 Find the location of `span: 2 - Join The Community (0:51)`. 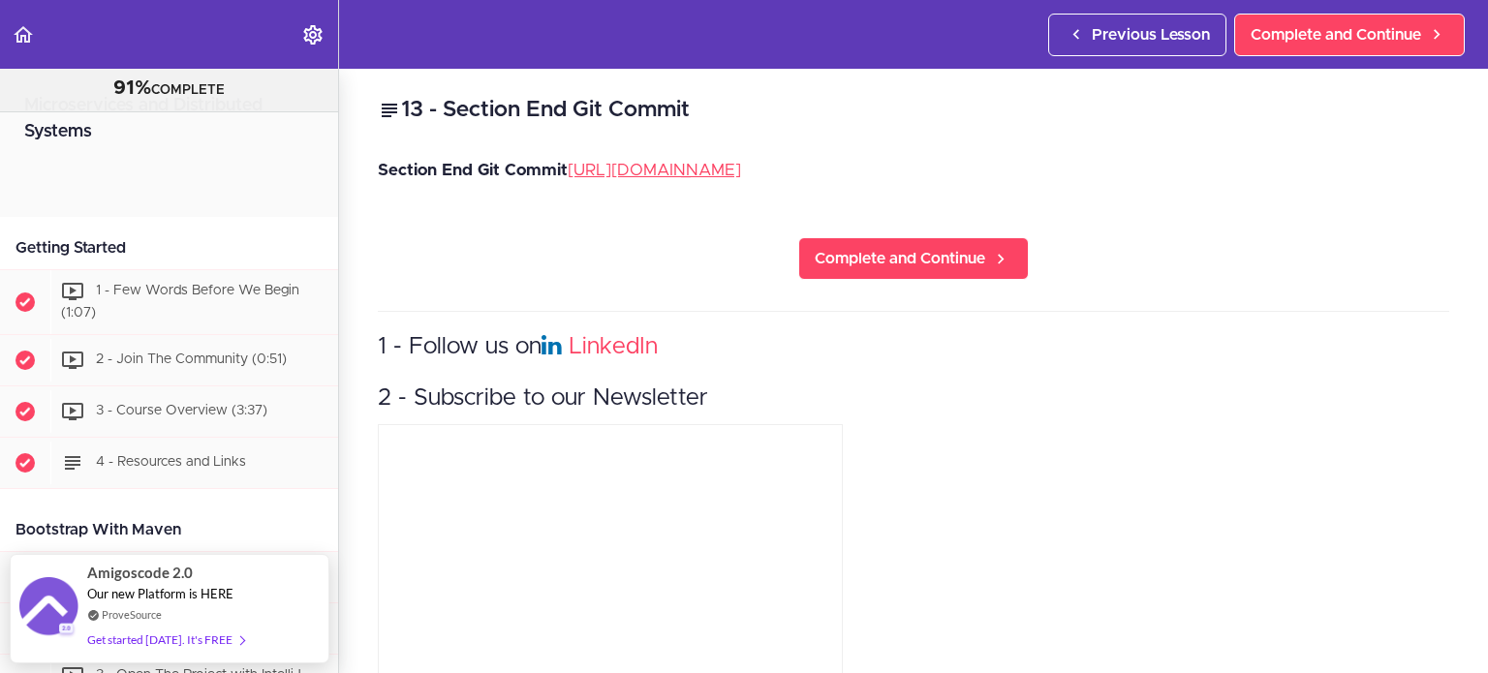

span: 2 - Join The Community (0:51) is located at coordinates (191, 359).